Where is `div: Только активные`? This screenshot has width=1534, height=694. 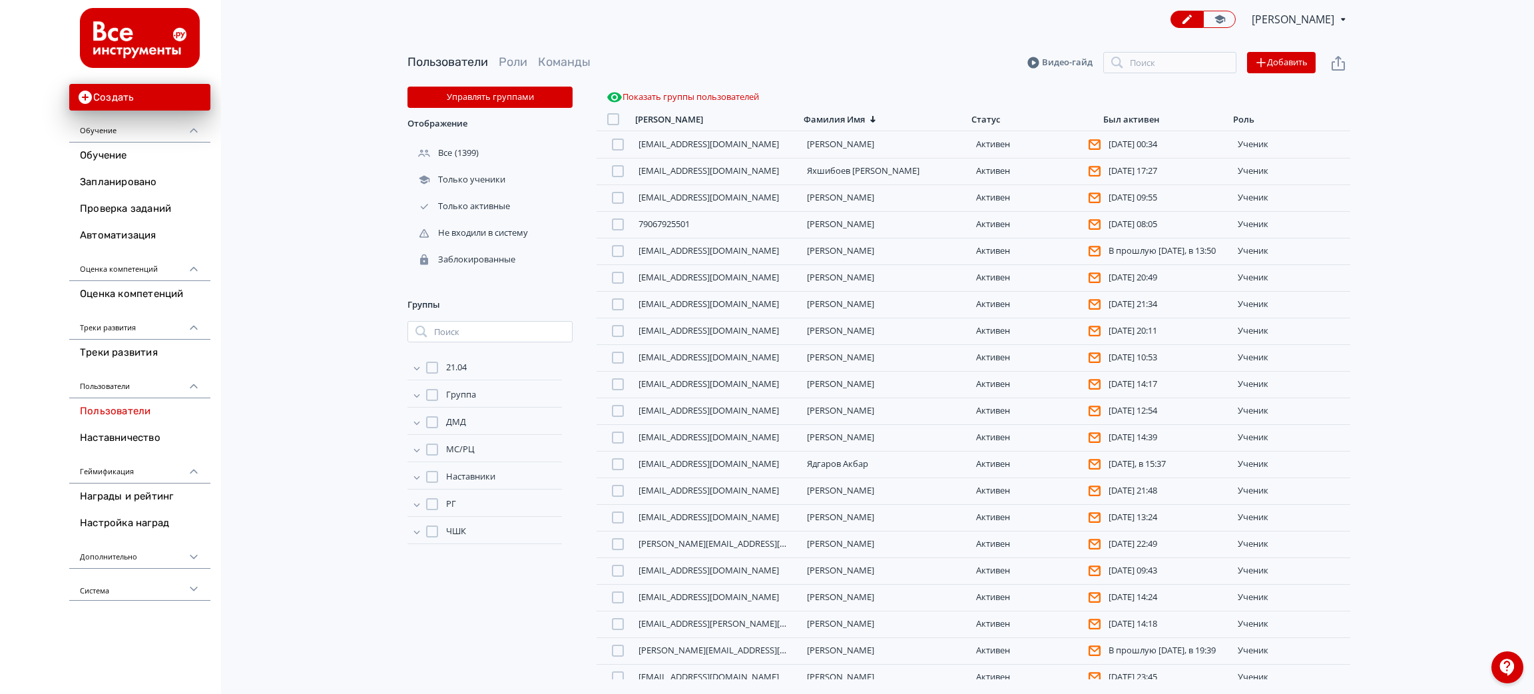
div: Только активные is located at coordinates (460, 206).